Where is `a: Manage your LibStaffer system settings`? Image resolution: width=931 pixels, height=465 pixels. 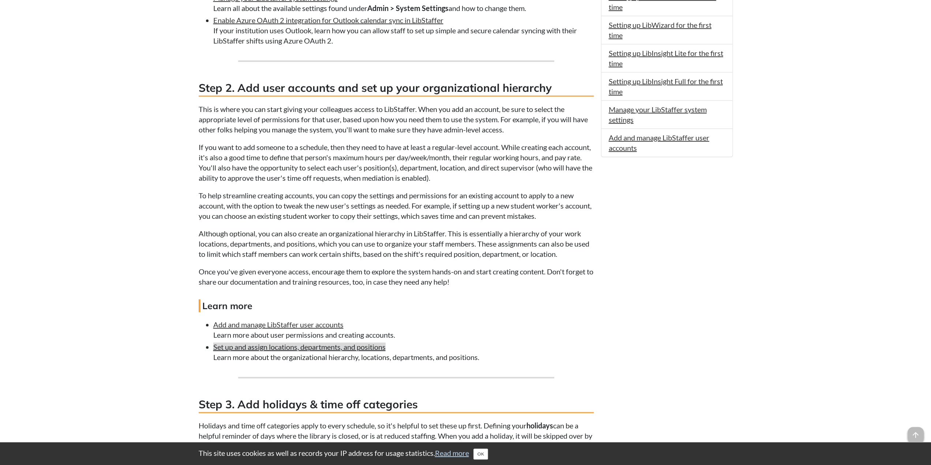 a: Manage your LibStaffer system settings is located at coordinates (658, 114).